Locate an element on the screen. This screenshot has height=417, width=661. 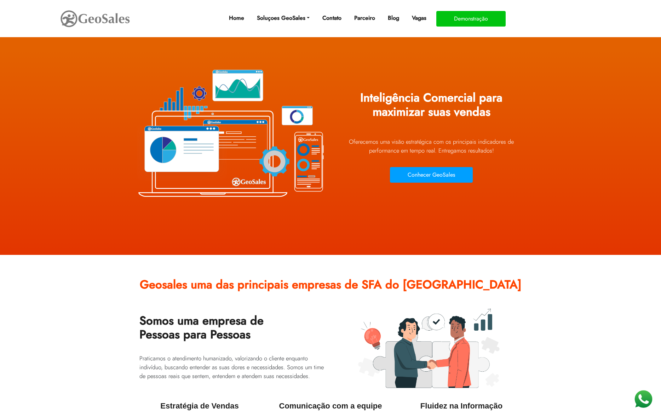
img: WhatsApp is located at coordinates (643, 399).